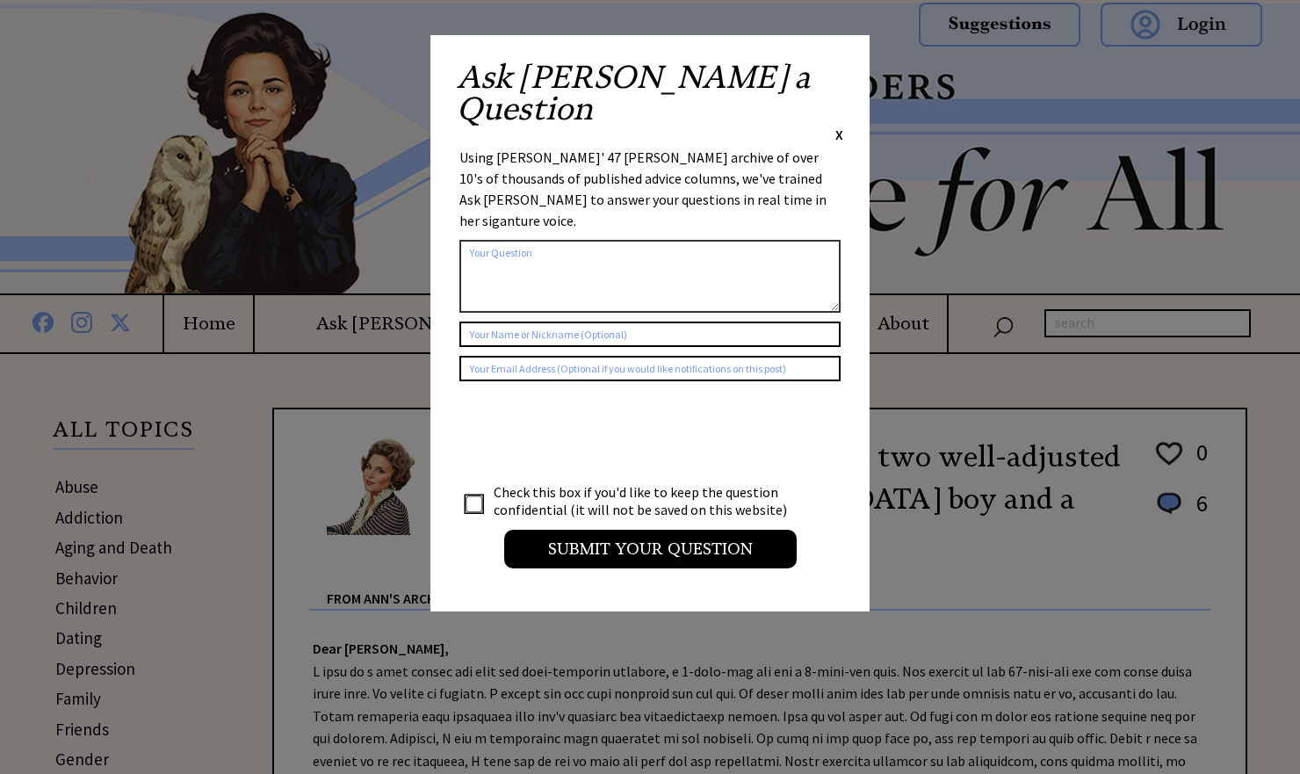  Describe the element at coordinates (650, 368) in the screenshot. I see `input: Your Email Address (Optional if you would like notifications on this post)` at that location.